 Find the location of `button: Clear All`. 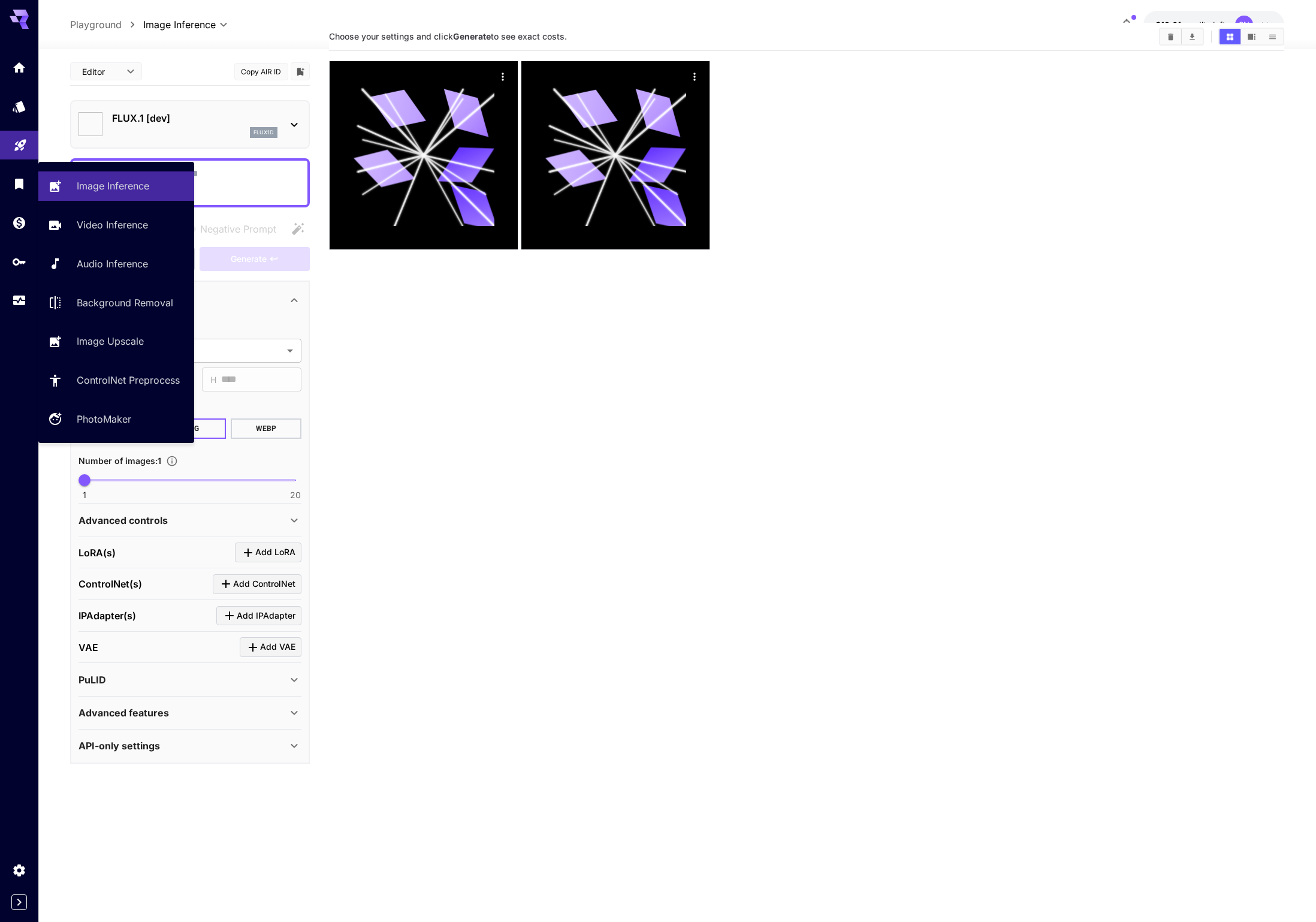

button: Clear All is located at coordinates (1170, 37).